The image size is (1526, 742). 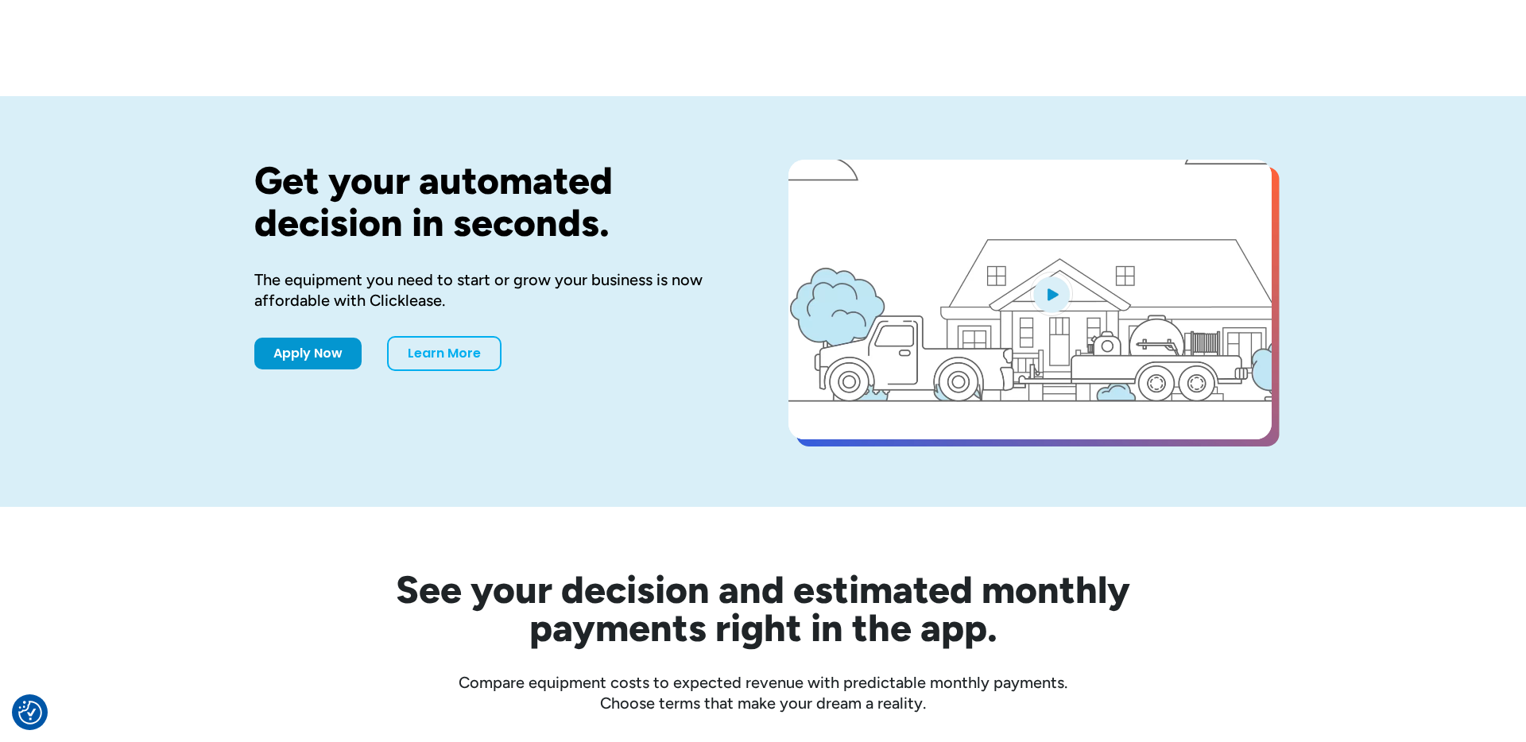 What do you see at coordinates (1030, 300) in the screenshot?
I see `a: open lightbox` at bounding box center [1030, 300].